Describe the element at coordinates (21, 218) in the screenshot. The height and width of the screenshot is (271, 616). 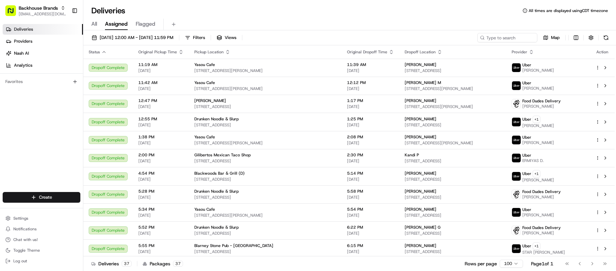
I see `span: Settings` at that location.